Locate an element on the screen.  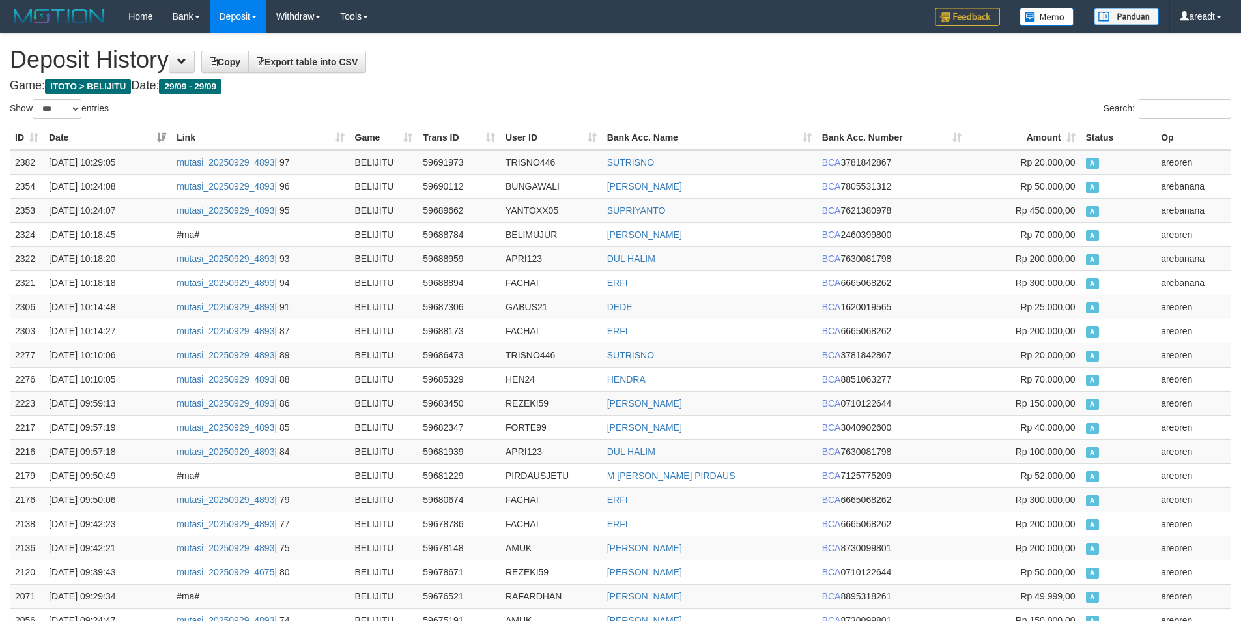
td: 2353 is located at coordinates (27, 210).